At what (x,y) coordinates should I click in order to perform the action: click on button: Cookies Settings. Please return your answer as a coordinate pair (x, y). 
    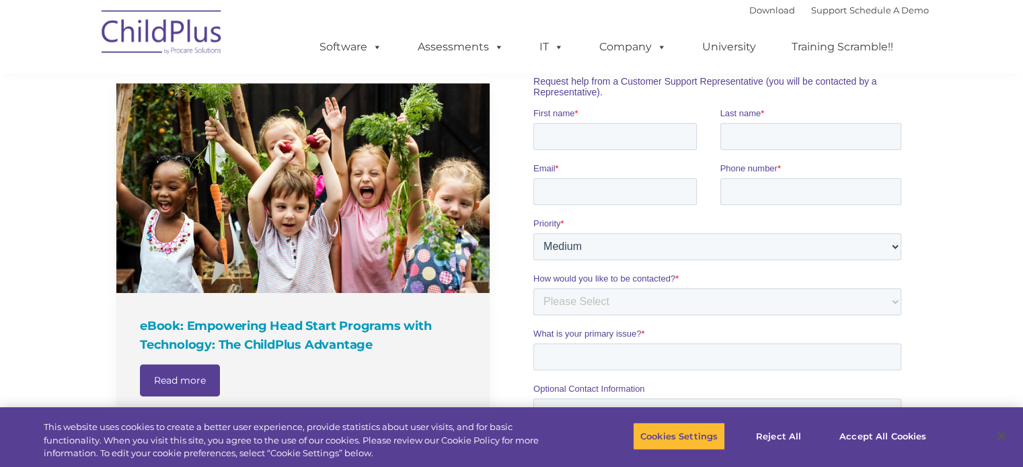
    Looking at the image, I should click on (678, 436).